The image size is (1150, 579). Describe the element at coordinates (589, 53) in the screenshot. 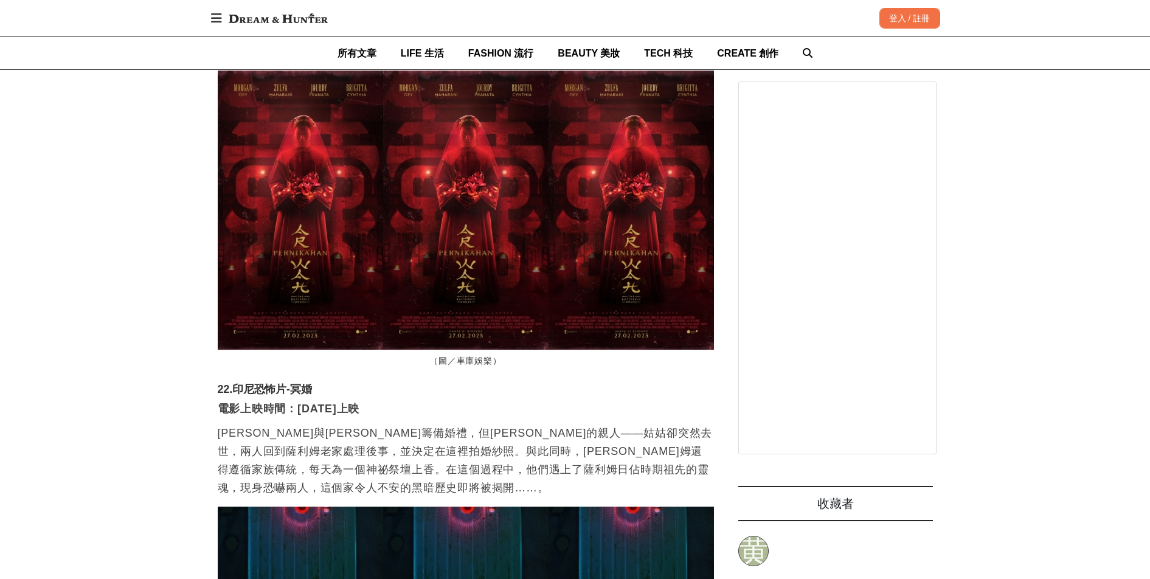

I see `a: BEAUTY 美妝` at that location.